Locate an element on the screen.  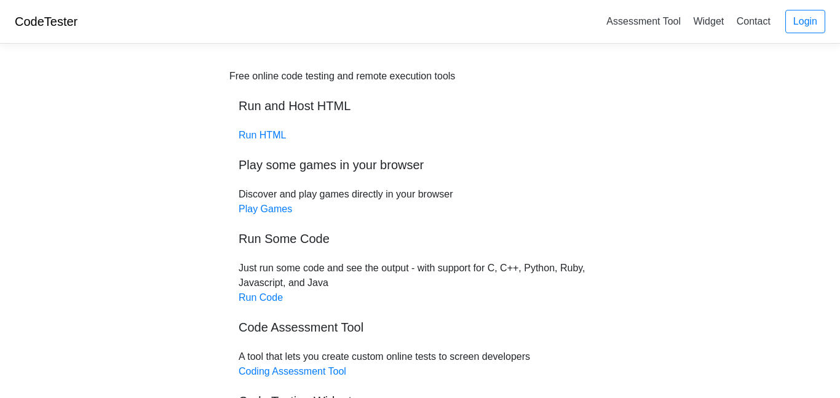
h5: Run and Host HTML is located at coordinates (420, 106).